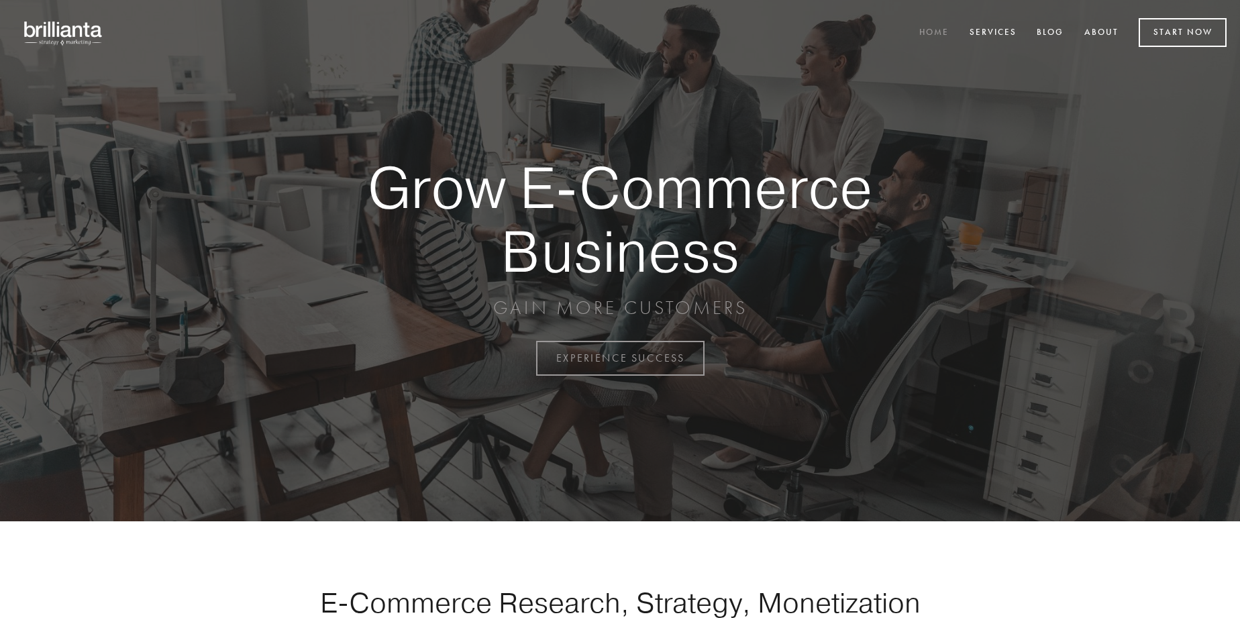 The image size is (1240, 630). What do you see at coordinates (1101, 33) in the screenshot?
I see `a: About` at bounding box center [1101, 33].